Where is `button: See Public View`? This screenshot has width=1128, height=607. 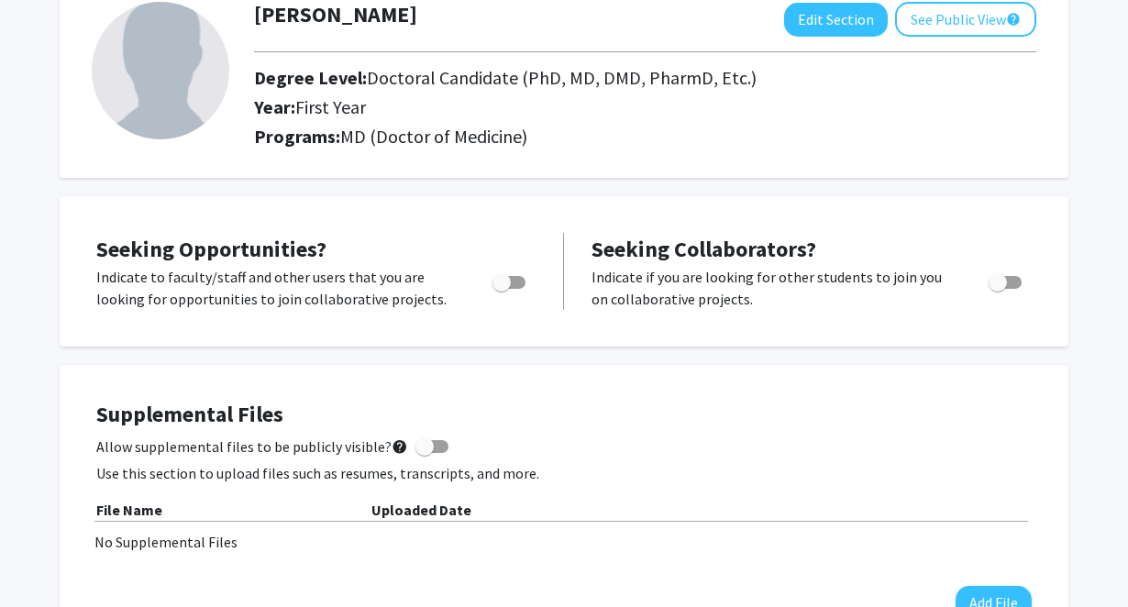
button: See Public View is located at coordinates (966, 19).